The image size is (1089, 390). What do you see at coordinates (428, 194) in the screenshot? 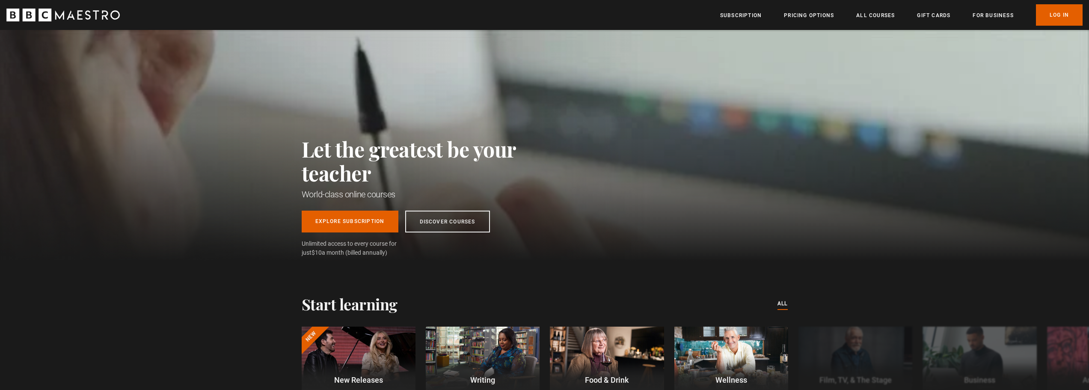
I see `h1: World-class online courses` at bounding box center [428, 194].